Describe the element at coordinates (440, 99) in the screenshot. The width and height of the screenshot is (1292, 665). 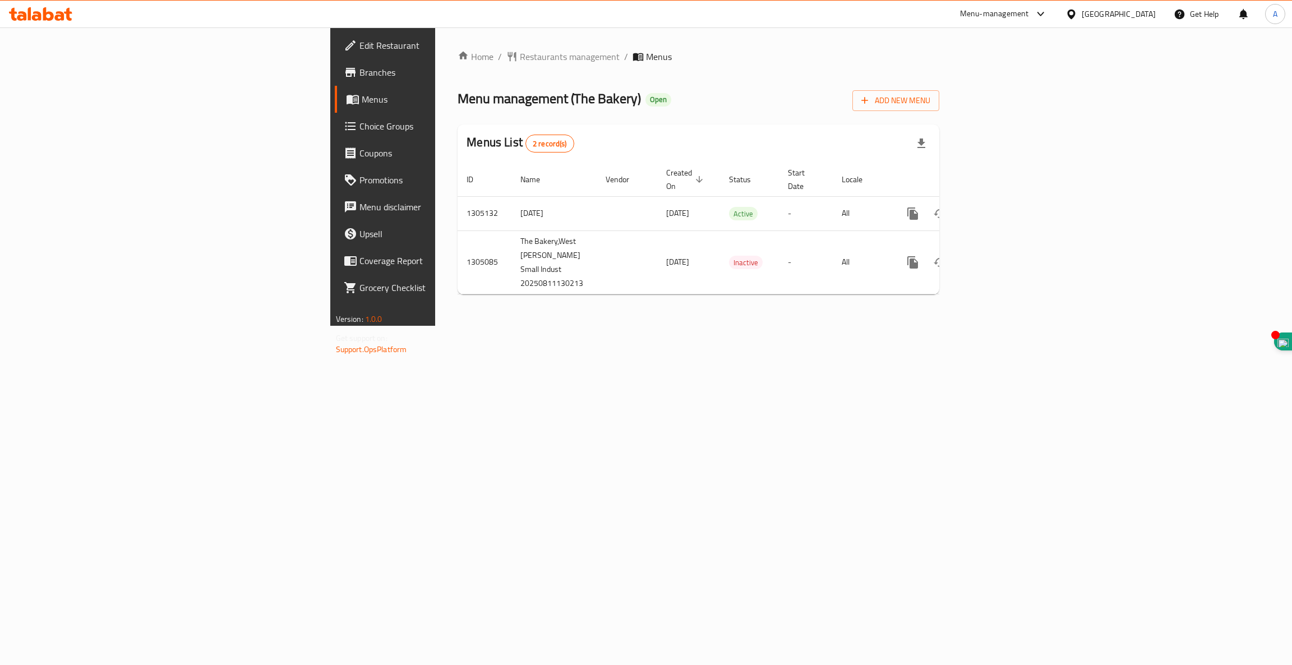
I see `a: Menus` at that location.